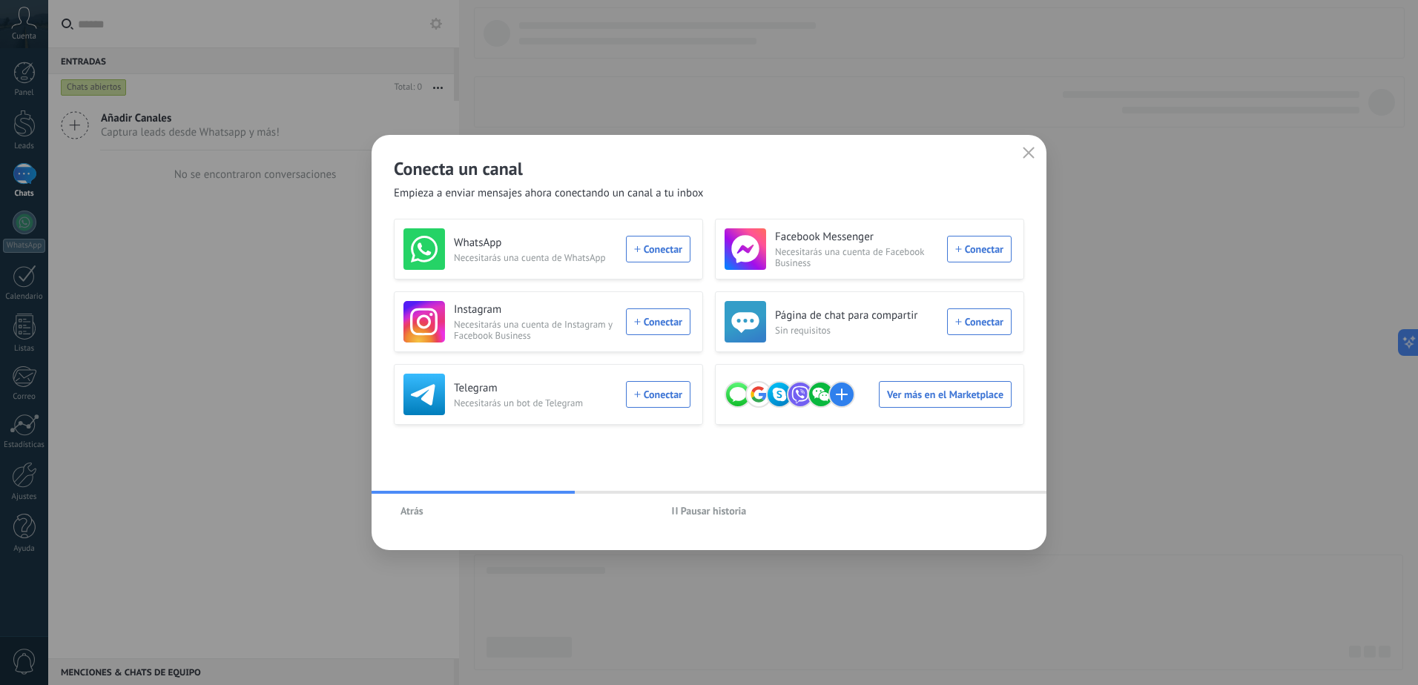  I want to click on span: Atrás, so click(411, 511).